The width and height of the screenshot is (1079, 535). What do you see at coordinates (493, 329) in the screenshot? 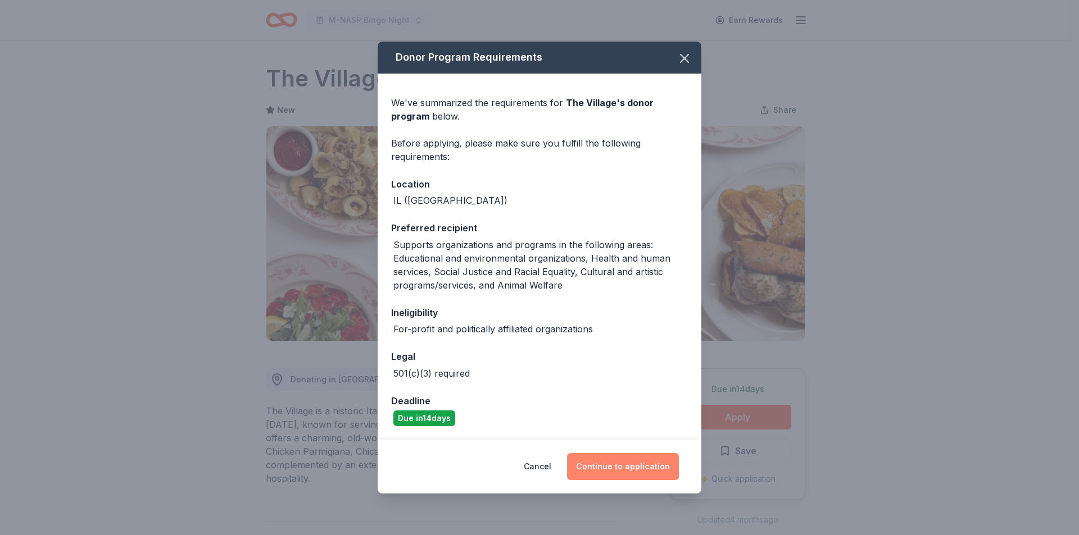
I see `div: For-profit and politically affiliated organizations` at bounding box center [493, 329].